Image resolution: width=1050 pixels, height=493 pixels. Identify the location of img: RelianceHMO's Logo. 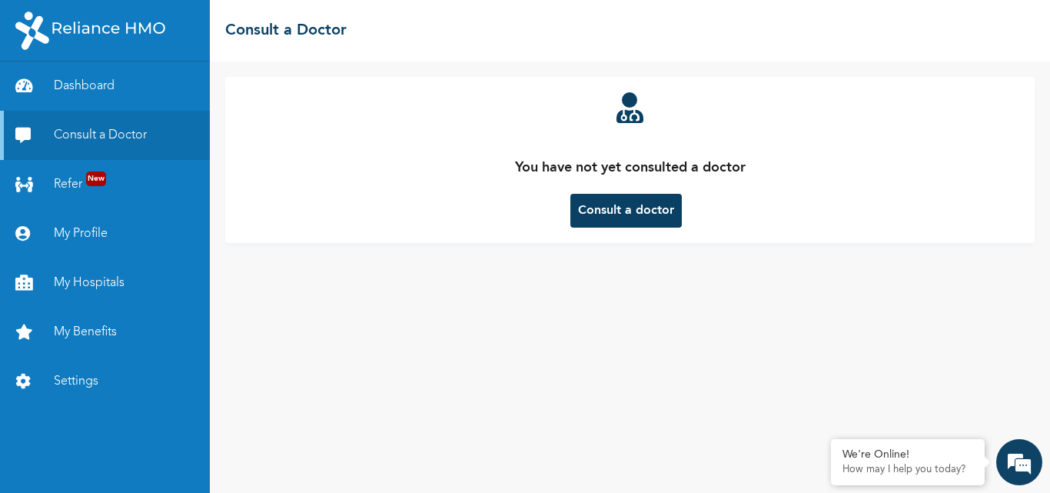
(90, 31).